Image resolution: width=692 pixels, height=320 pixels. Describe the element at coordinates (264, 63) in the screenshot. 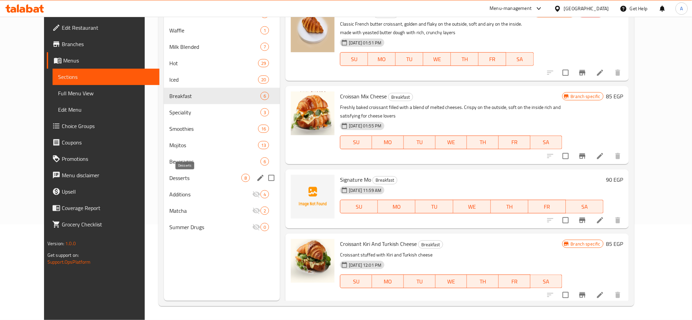

I see `span: 29` at that location.